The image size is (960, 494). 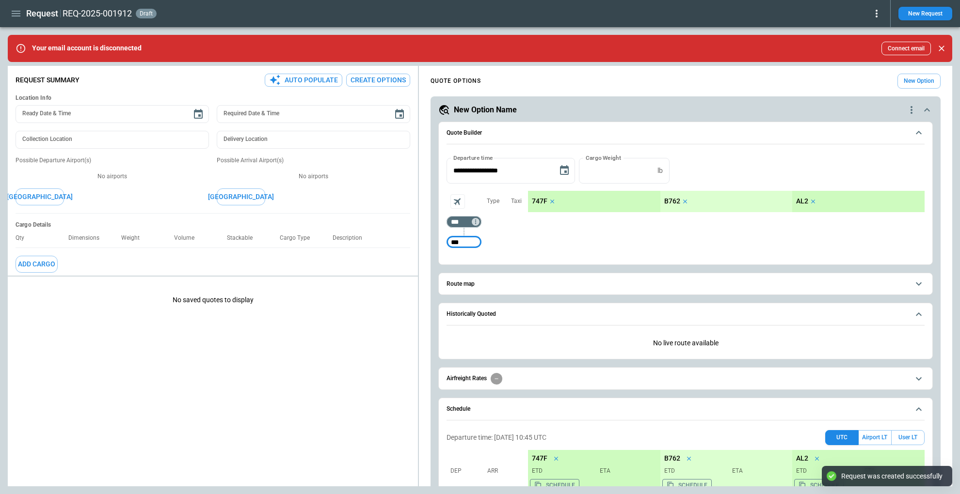 I want to click on button: Quote Builder, so click(x=685, y=133).